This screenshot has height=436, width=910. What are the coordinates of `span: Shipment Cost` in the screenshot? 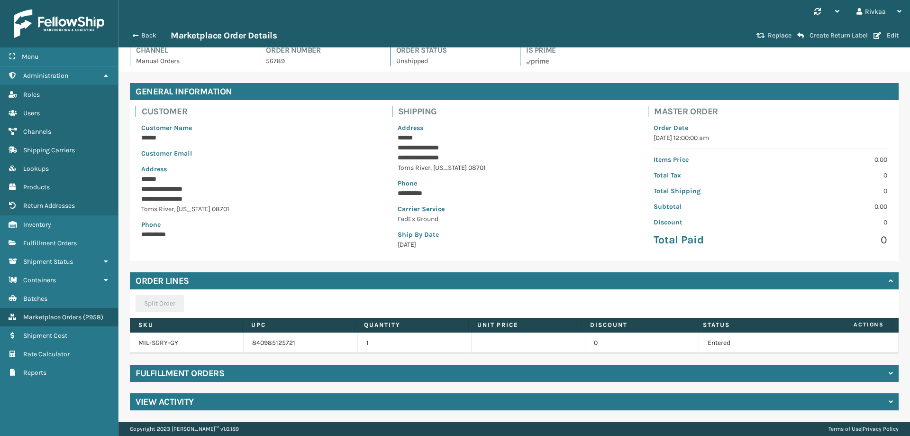 It's located at (45, 335).